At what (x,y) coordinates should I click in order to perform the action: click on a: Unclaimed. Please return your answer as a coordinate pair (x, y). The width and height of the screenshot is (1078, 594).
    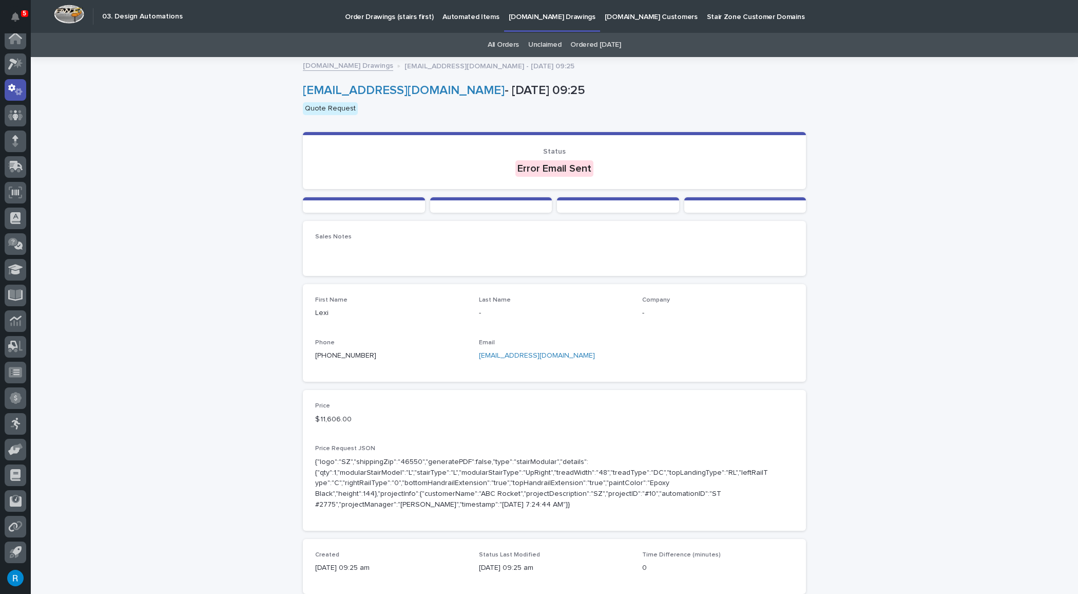
    Looking at the image, I should click on (545, 45).